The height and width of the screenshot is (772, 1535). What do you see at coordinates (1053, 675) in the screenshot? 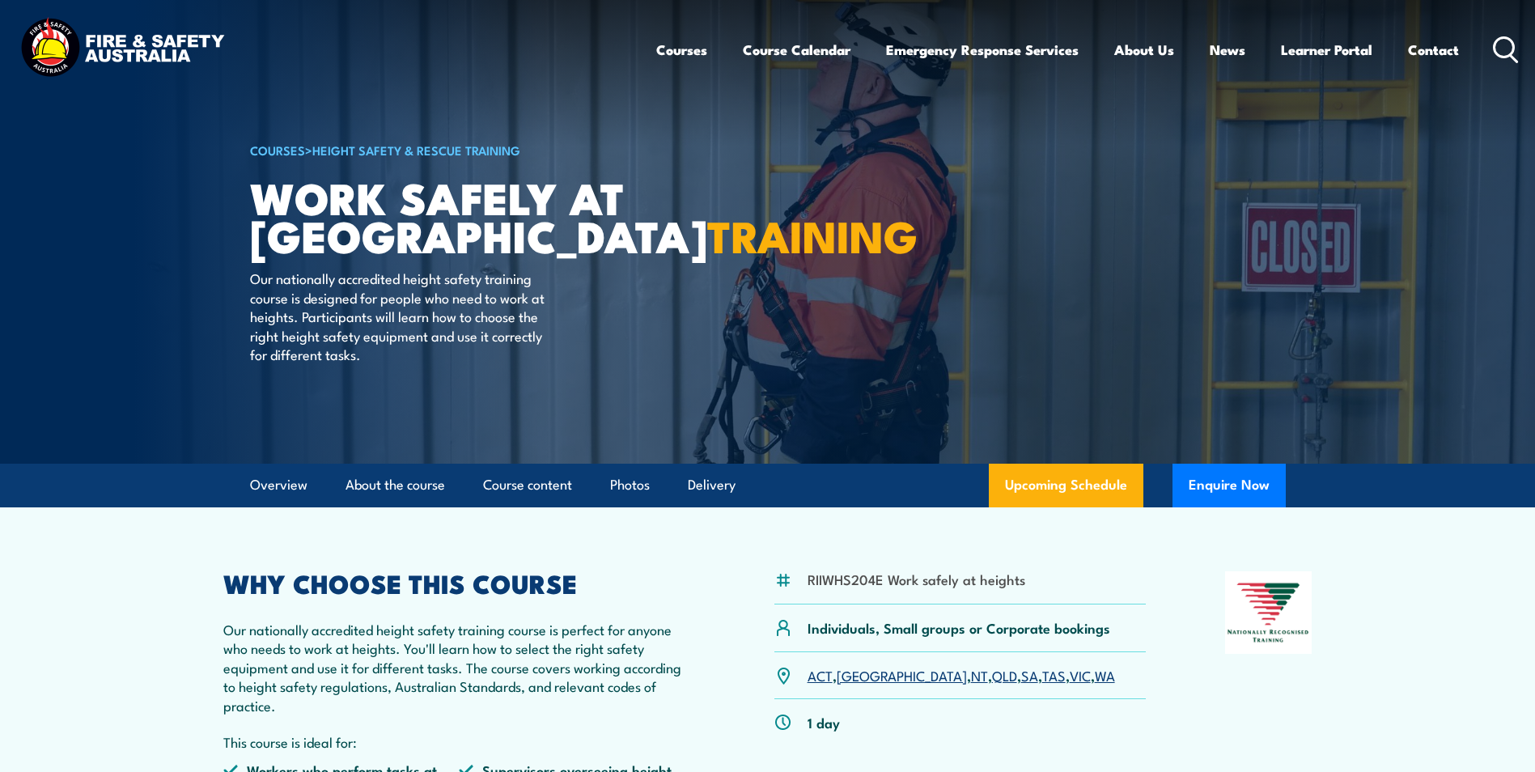
I see `a: TAS` at bounding box center [1053, 675].